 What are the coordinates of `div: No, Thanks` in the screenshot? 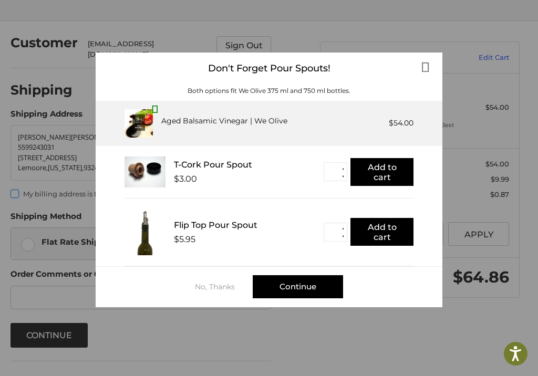 It's located at (224, 287).